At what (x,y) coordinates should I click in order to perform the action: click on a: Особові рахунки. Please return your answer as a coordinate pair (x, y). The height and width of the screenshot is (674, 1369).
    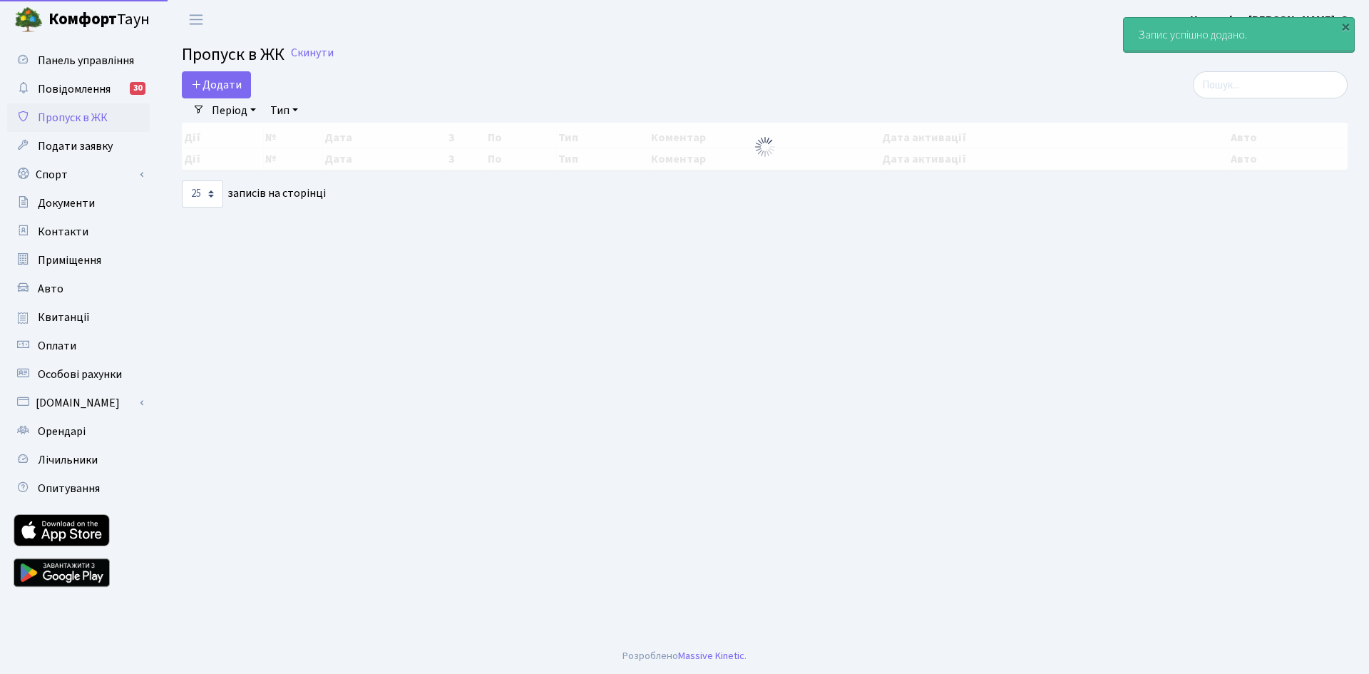
    Looking at the image, I should click on (78, 374).